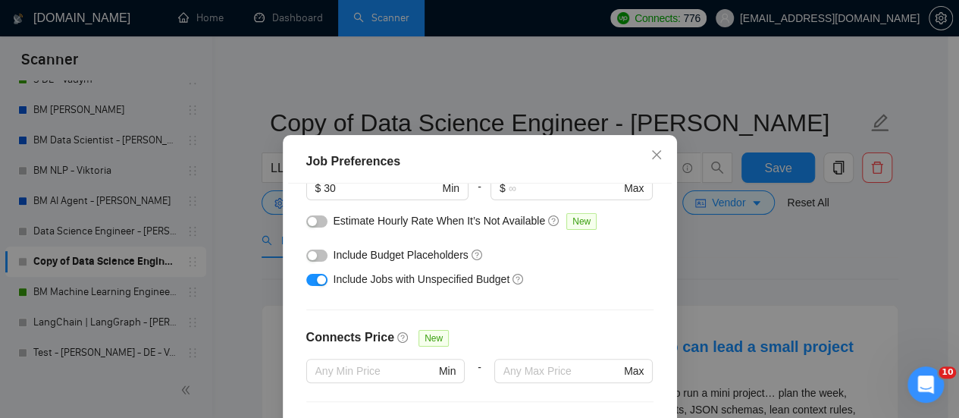 The image size is (959, 418). Describe the element at coordinates (480, 162) in the screenshot. I see `div: Job Preferences` at that location.